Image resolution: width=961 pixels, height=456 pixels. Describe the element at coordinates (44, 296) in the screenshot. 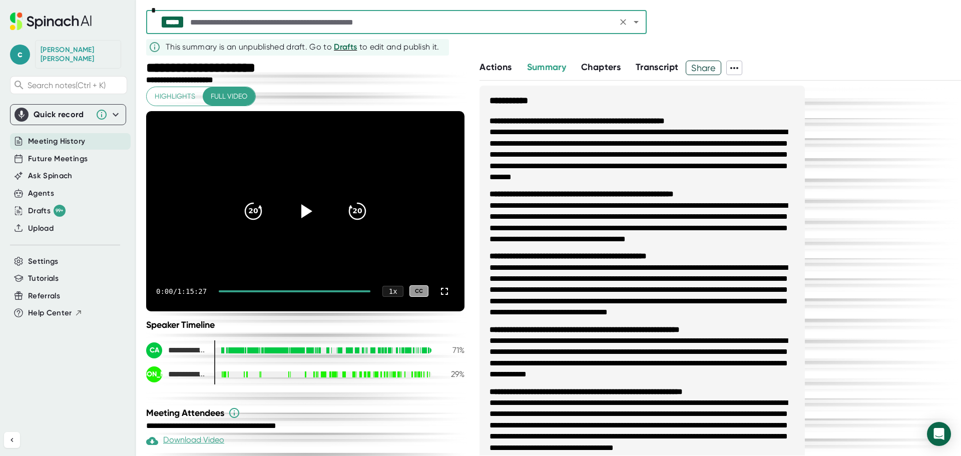

I see `span: Referrals` at that location.